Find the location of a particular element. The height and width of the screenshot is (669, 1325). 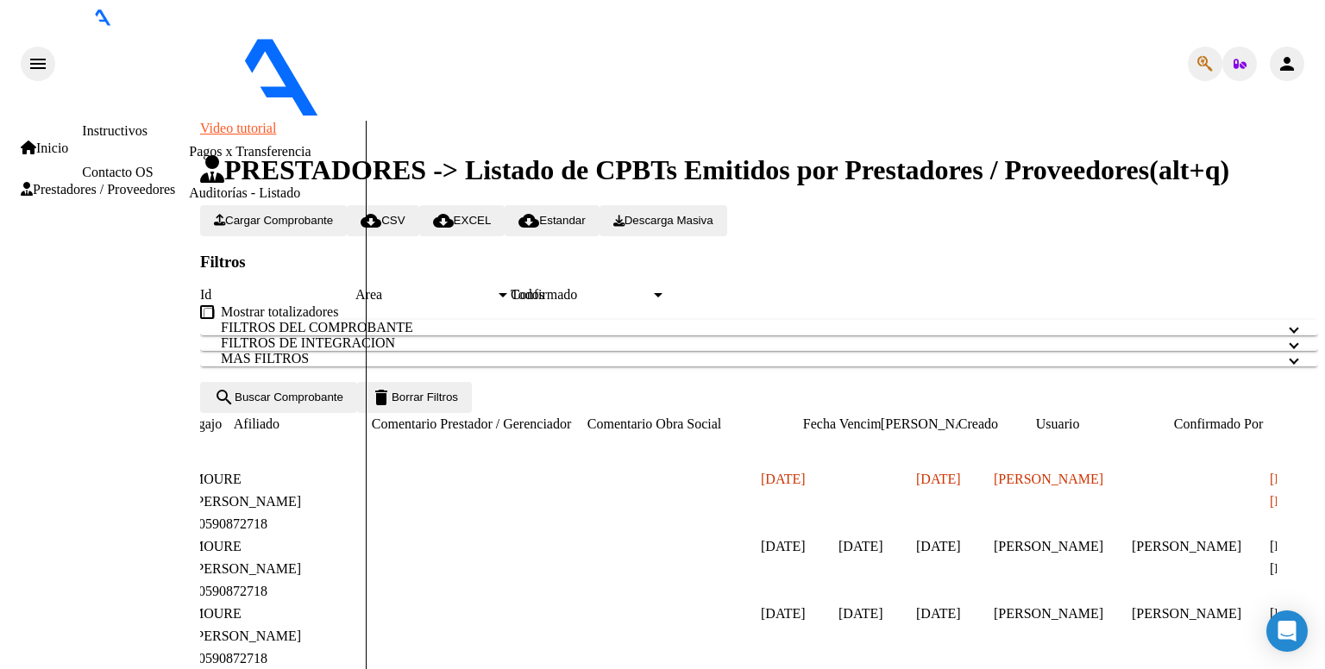

mat-icon: person is located at coordinates (1287, 64).